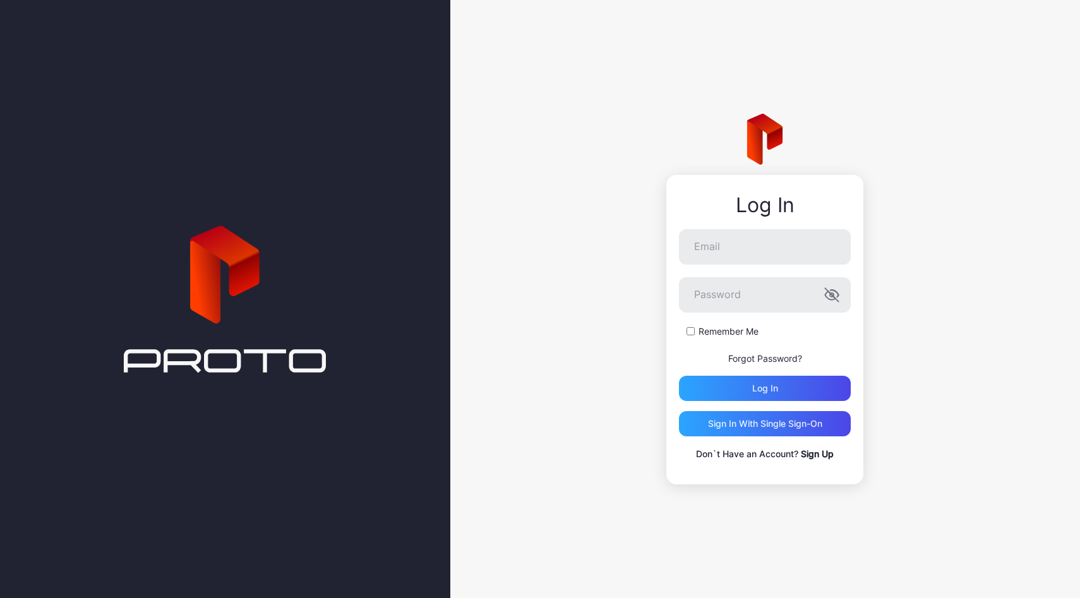  Describe the element at coordinates (765, 247) in the screenshot. I see `input: Email` at that location.